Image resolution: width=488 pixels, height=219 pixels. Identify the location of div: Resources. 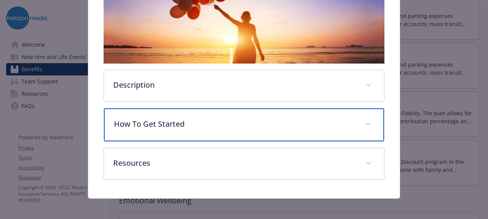
(244, 164).